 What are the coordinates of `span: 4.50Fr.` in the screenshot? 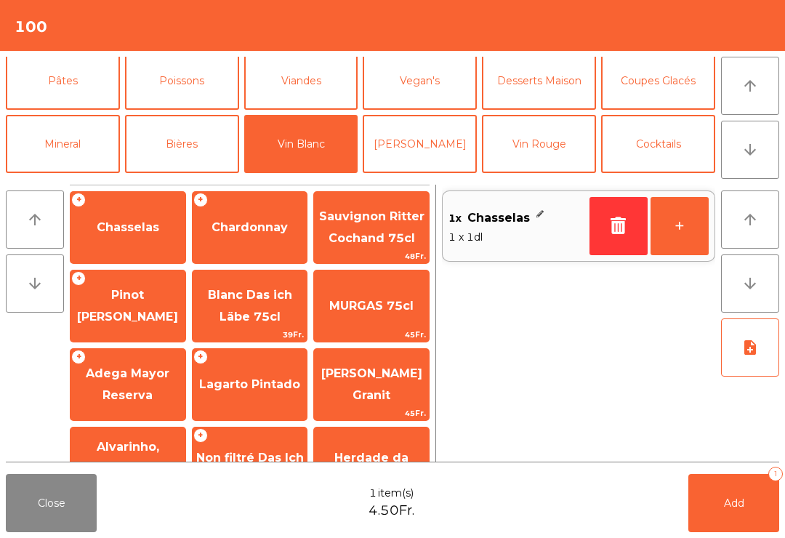 It's located at (391, 510).